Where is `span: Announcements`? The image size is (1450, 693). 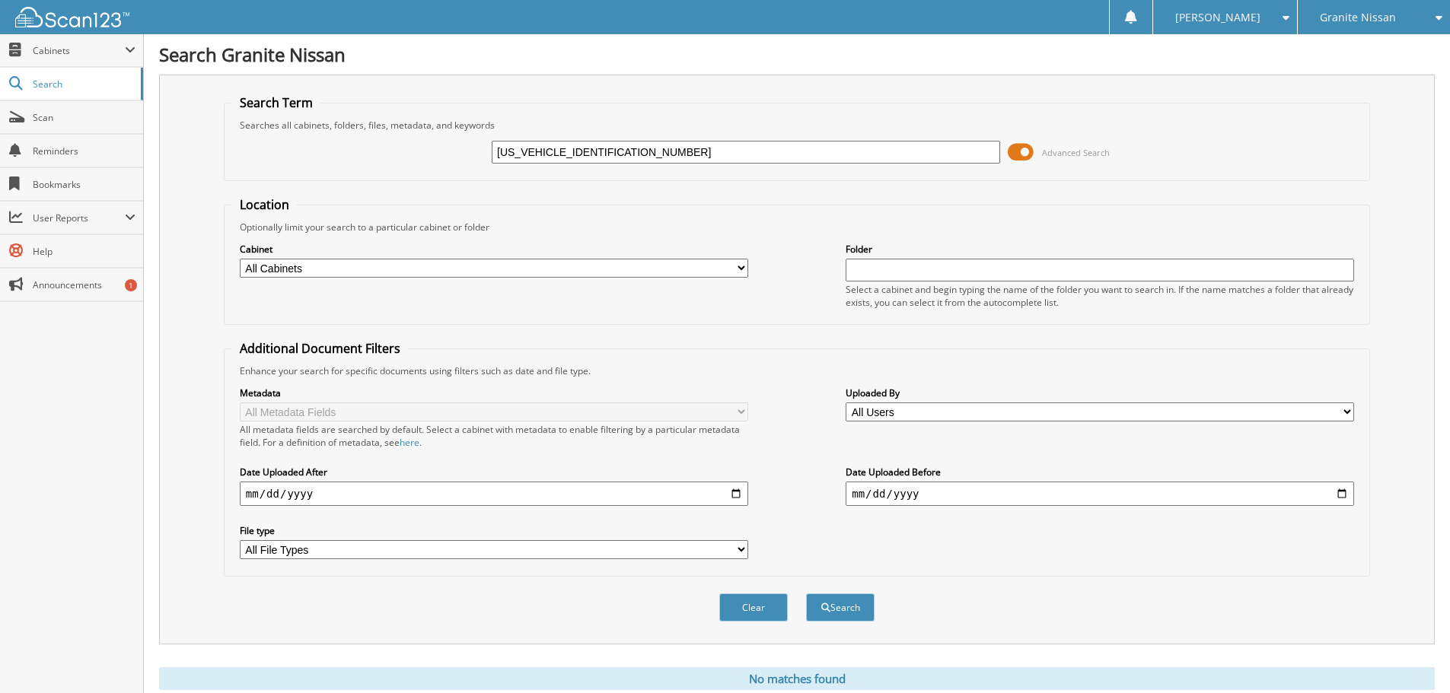 span: Announcements is located at coordinates (84, 285).